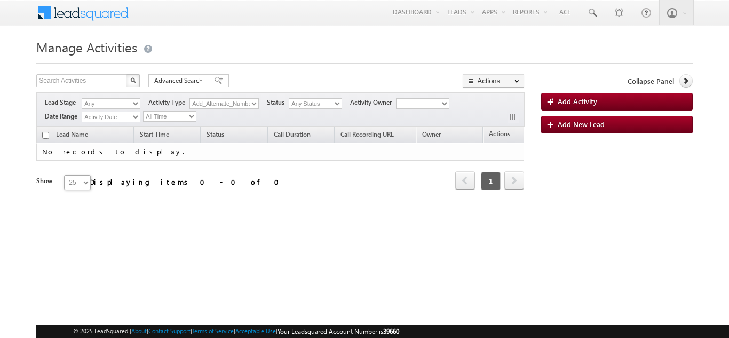 The image size is (729, 338). I want to click on span: Add Activity, so click(578, 101).